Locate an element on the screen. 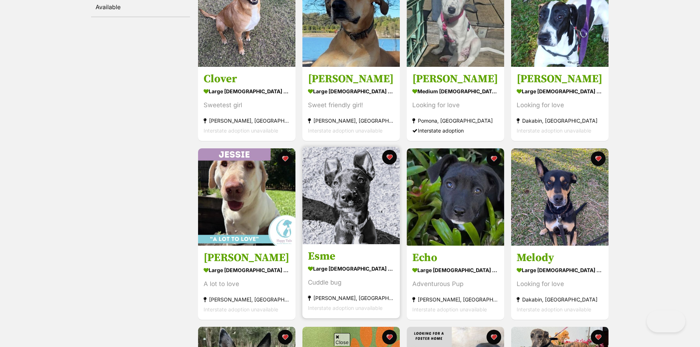 This screenshot has height=347, width=700. img: Echo is located at coordinates (456, 197).